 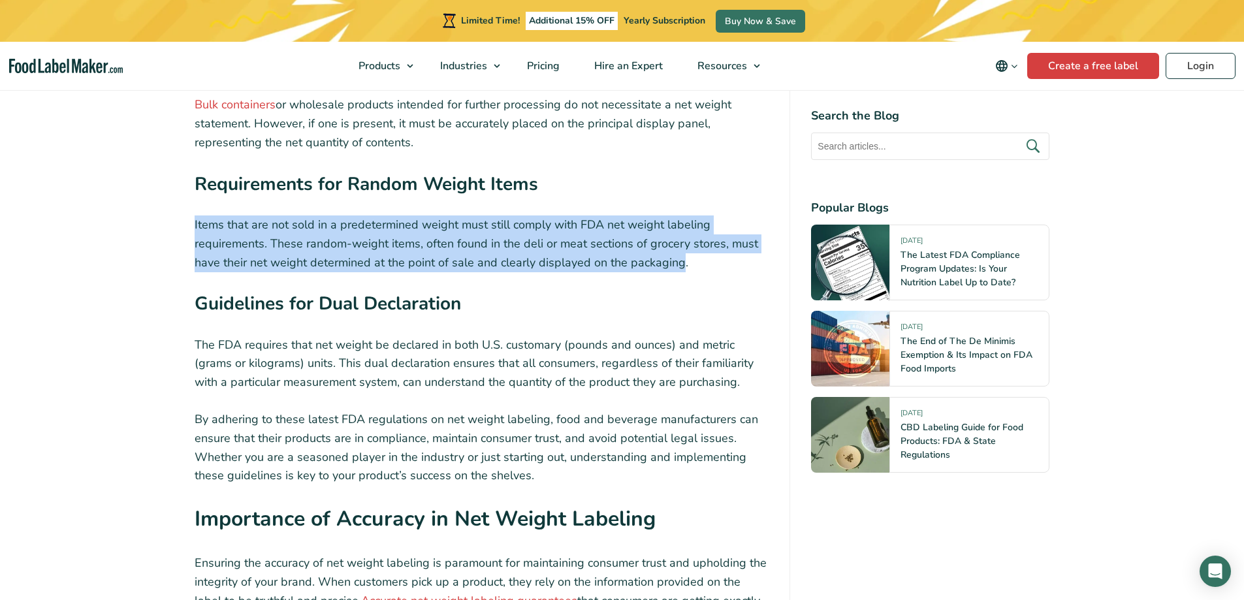 What do you see at coordinates (465, 66) in the screenshot?
I see `a: Industries` at bounding box center [465, 66].